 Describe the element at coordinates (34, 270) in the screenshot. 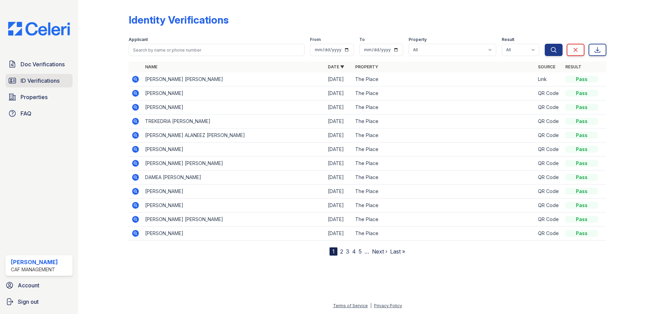

I see `div: CAF Management` at that location.